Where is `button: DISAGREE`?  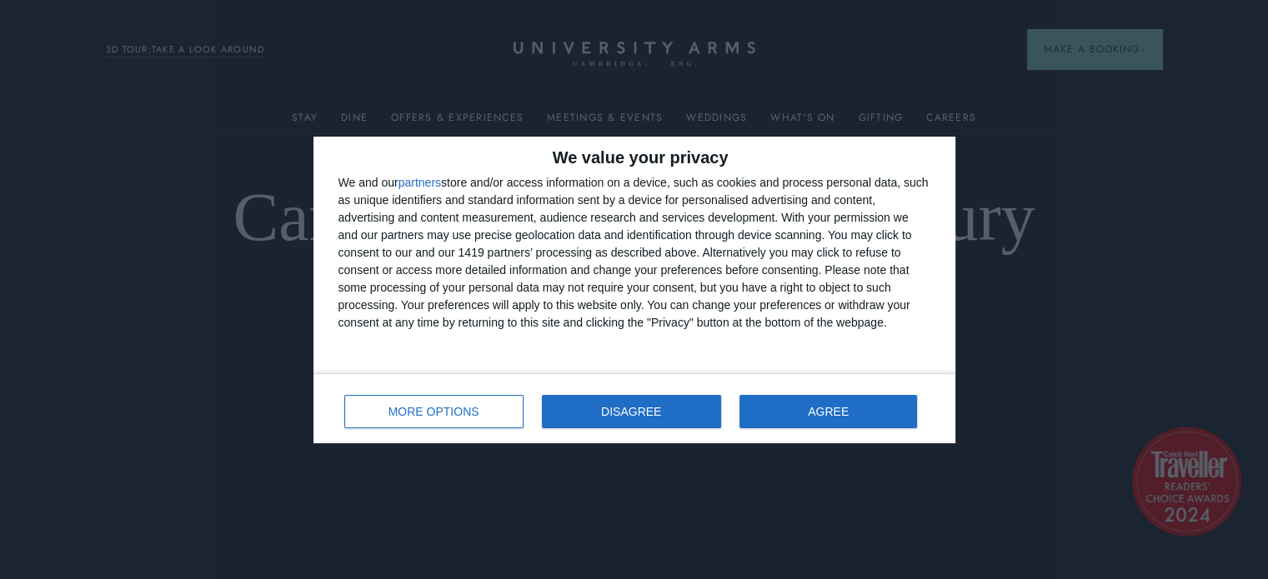
button: DISAGREE is located at coordinates (631, 412).